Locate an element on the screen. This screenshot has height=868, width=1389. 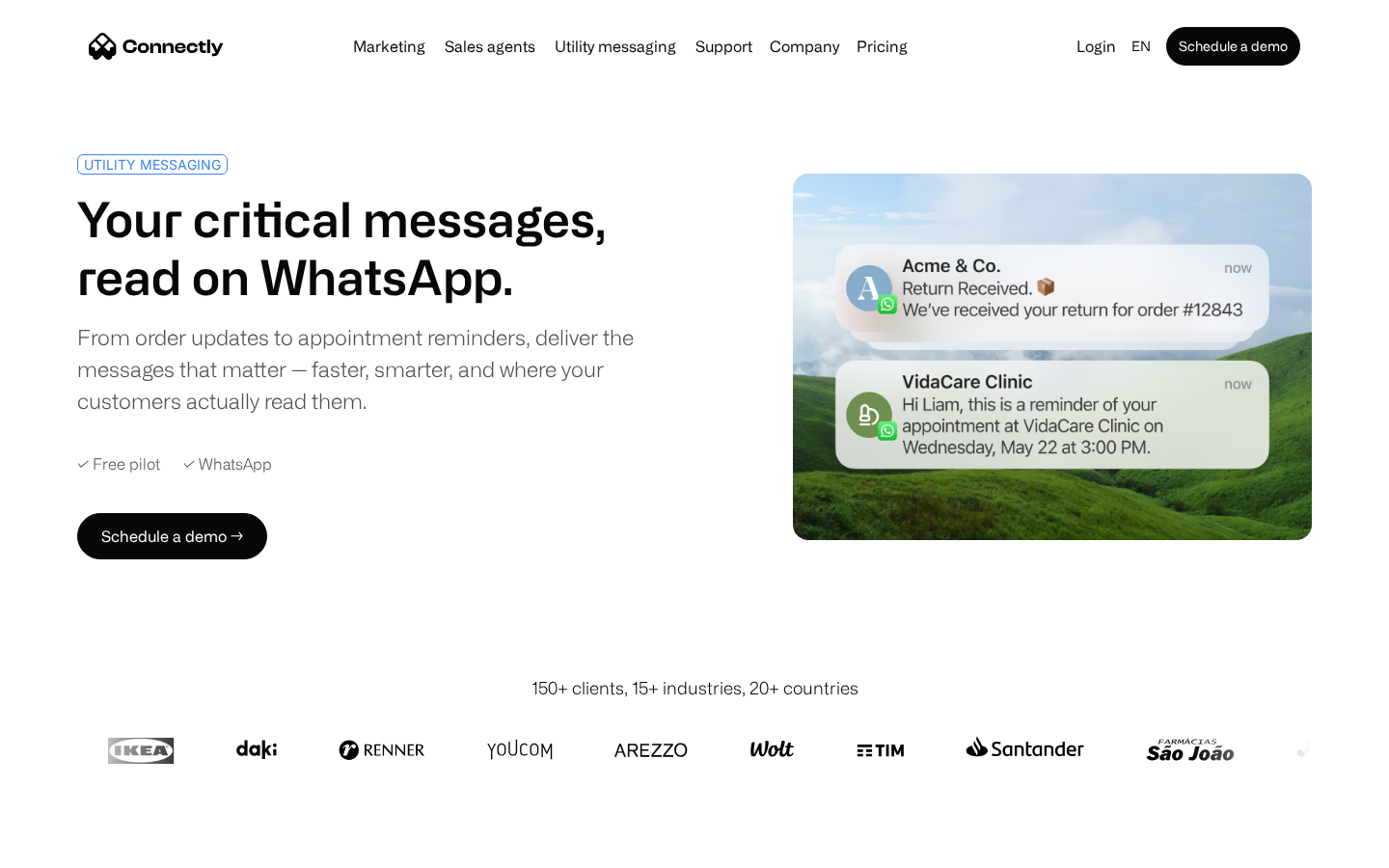
div: Company is located at coordinates (805, 47).